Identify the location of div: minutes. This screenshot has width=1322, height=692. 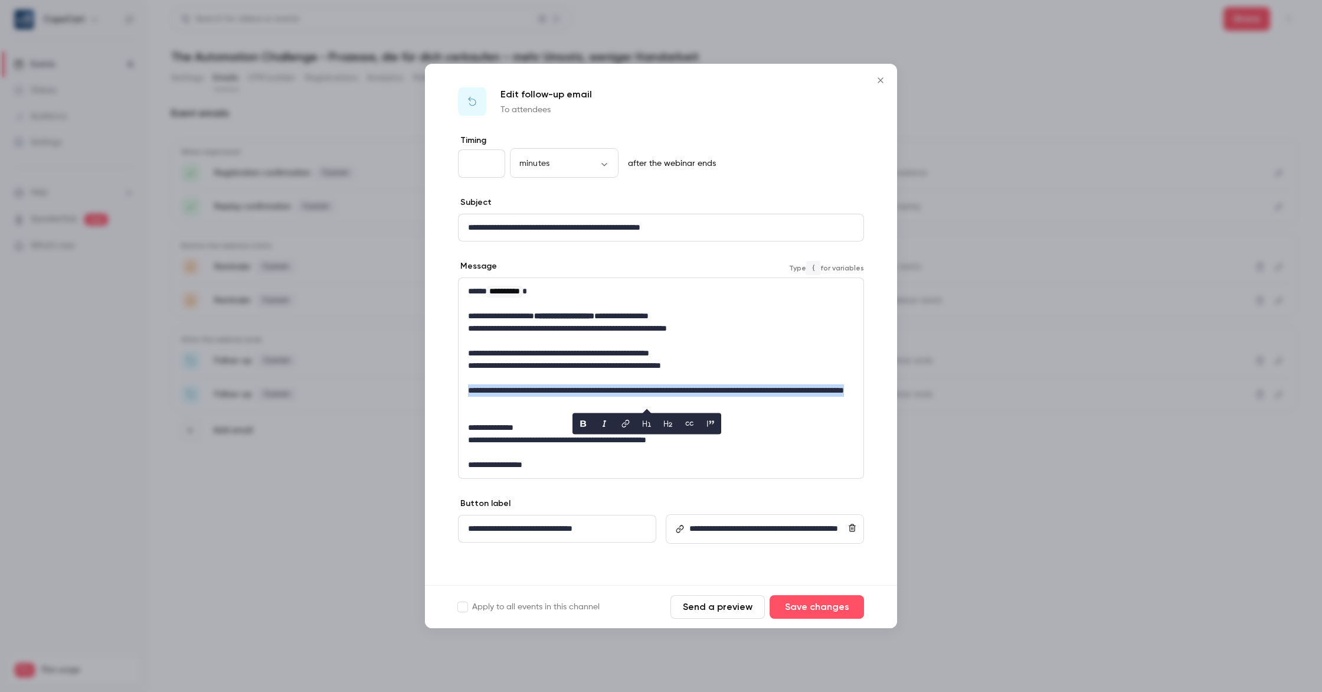
(564, 163).